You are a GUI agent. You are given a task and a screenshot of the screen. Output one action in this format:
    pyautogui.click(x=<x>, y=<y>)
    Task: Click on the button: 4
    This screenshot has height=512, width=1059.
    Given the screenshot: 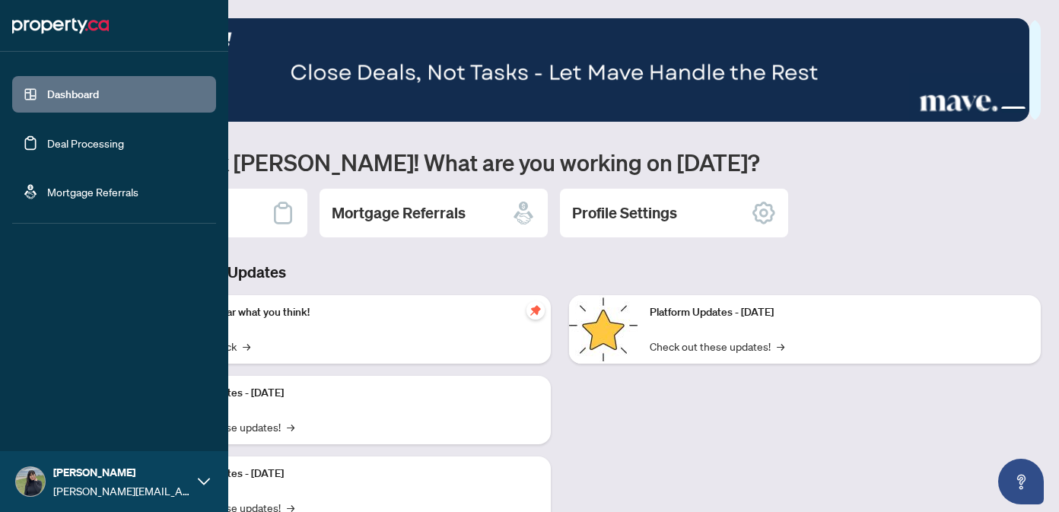 What is the action you would take?
    pyautogui.click(x=1013, y=110)
    